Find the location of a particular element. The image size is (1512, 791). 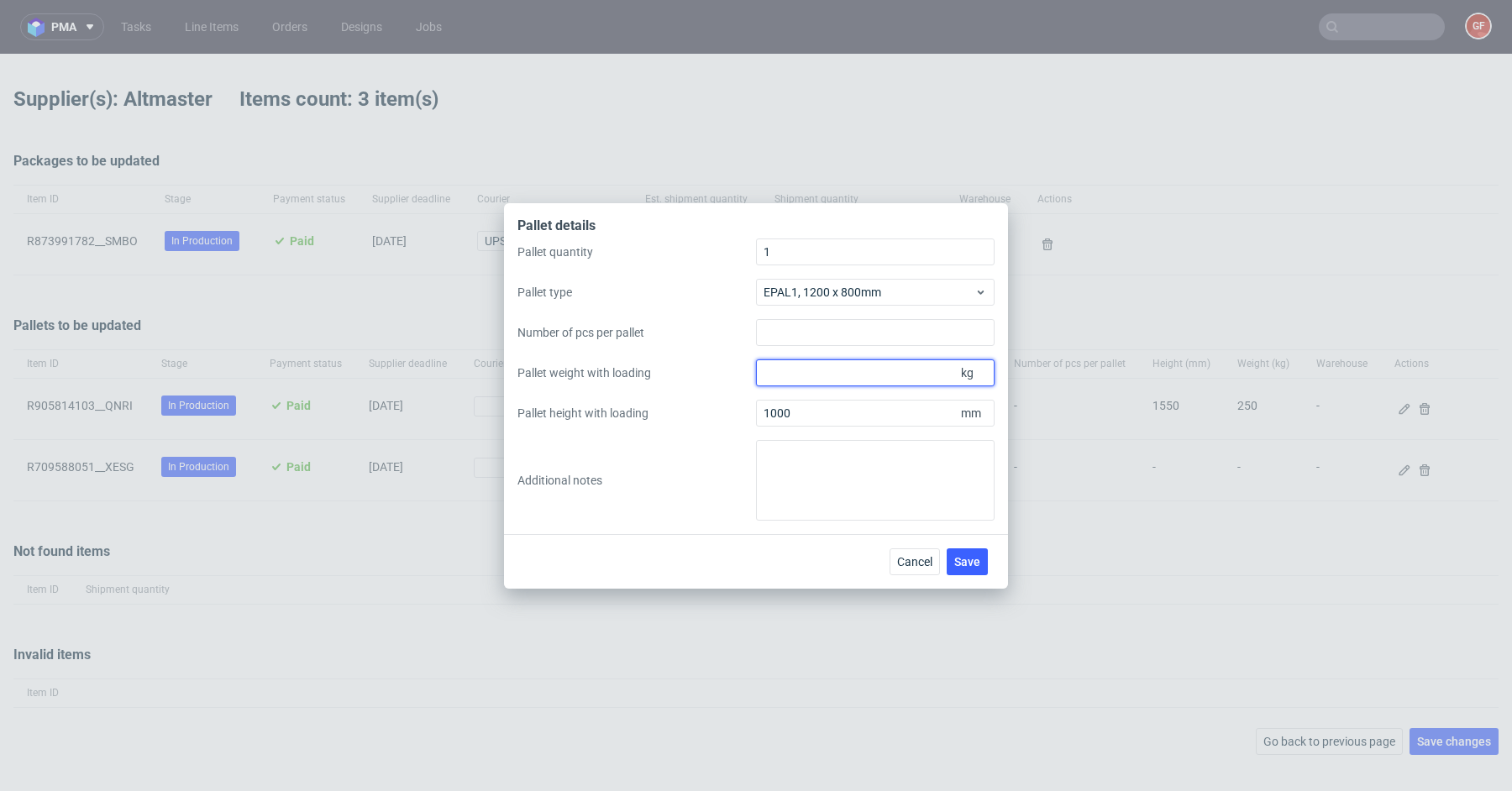

label: Pallet weight with loading is located at coordinates (636, 373).